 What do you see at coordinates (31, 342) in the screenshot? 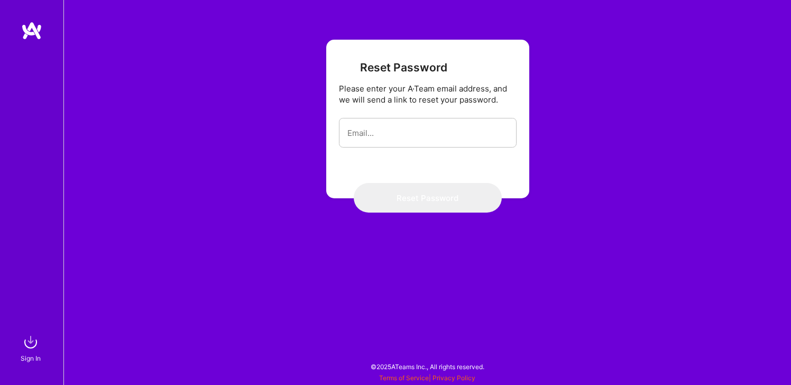
I see `img: sign in` at bounding box center [31, 342].